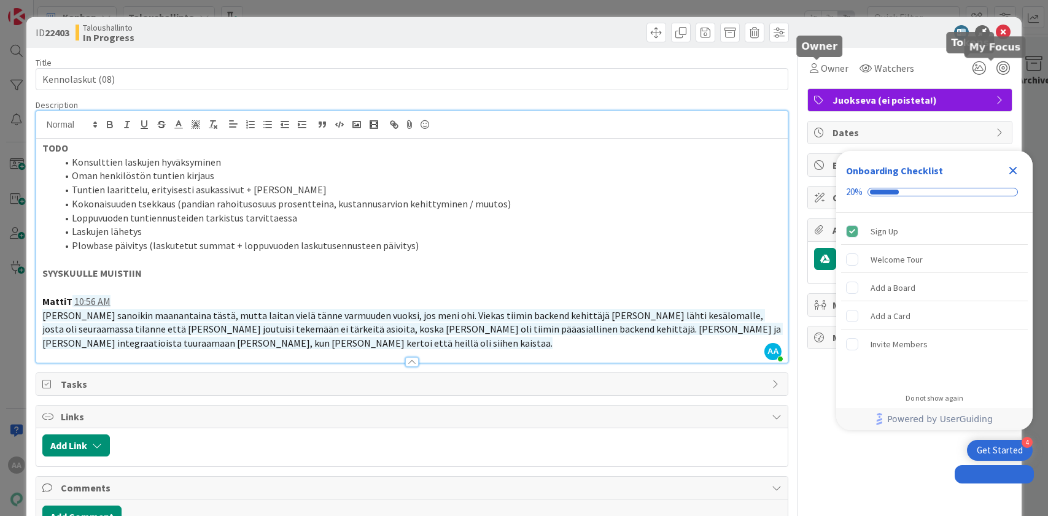 Image resolution: width=1048 pixels, height=516 pixels. What do you see at coordinates (1000, 451) in the screenshot?
I see `div: Get Started` at bounding box center [1000, 451].